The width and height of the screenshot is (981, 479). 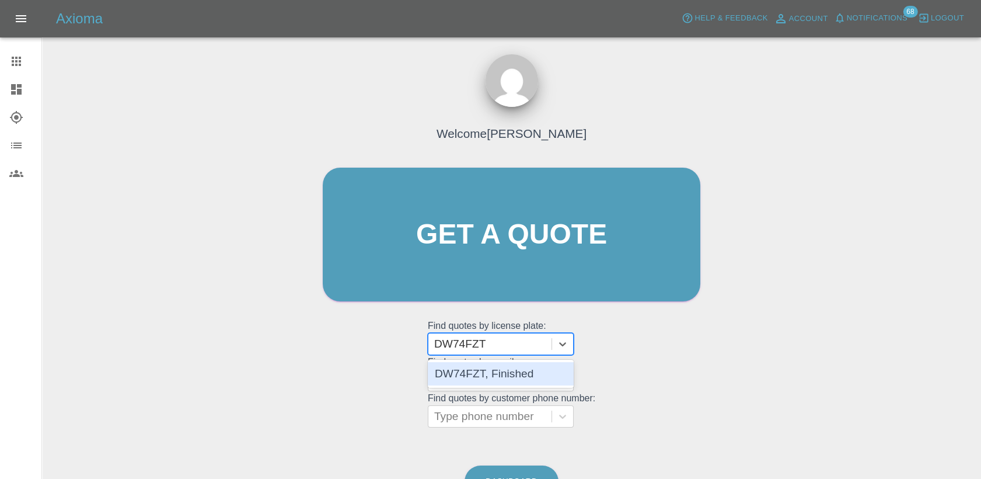 I want to click on button: Notifications, so click(x=871, y=18).